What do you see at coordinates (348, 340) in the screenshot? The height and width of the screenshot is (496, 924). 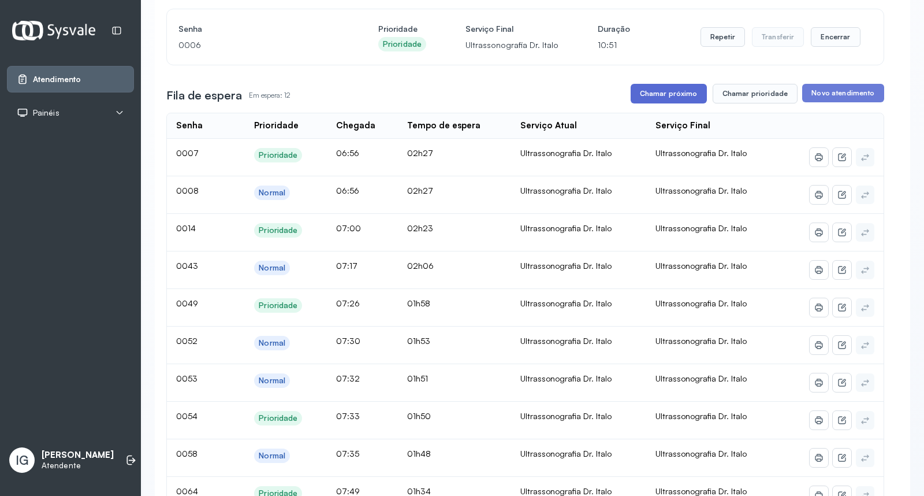 I see `span: 07:30` at bounding box center [348, 340].